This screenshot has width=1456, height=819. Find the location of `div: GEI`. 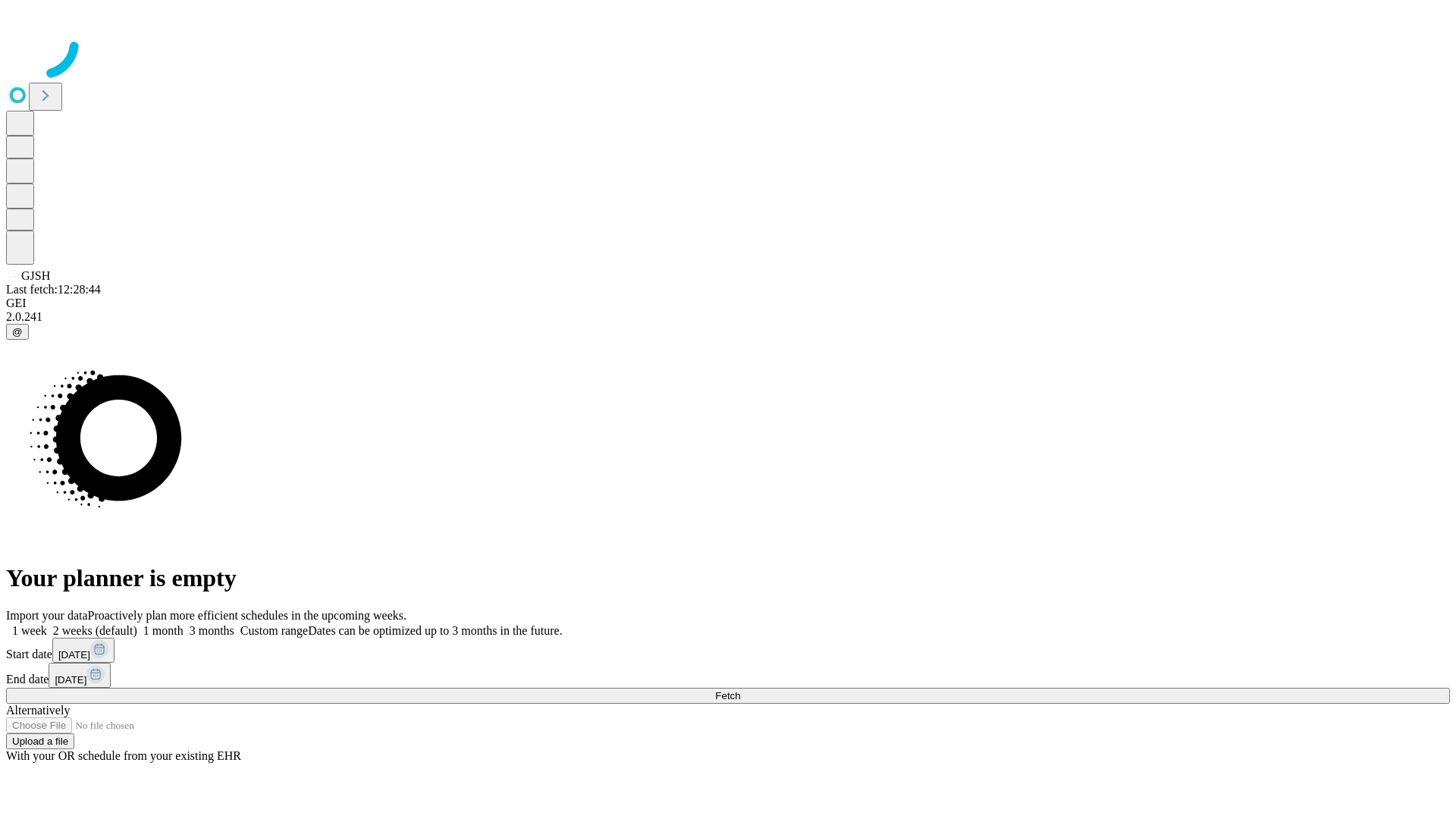

div: GEI is located at coordinates (728, 304).